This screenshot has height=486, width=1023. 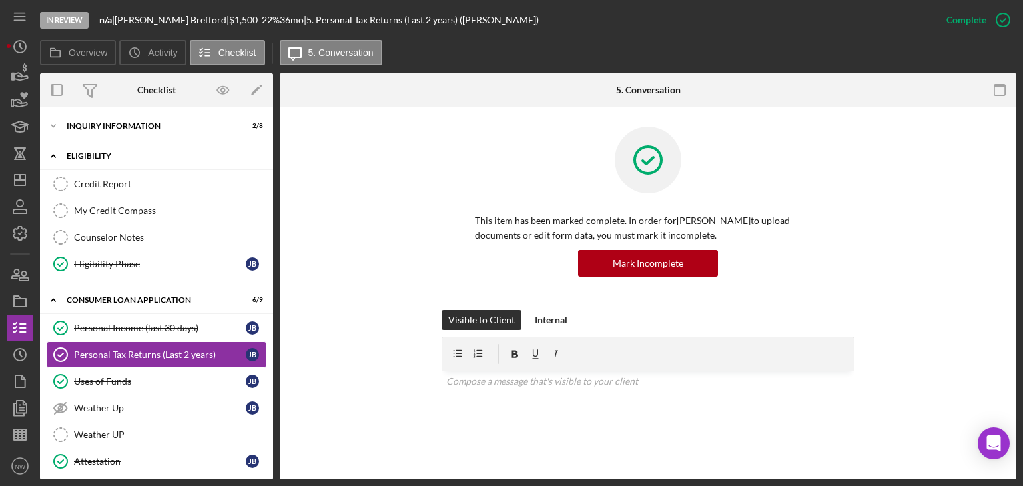 What do you see at coordinates (292, 20) in the screenshot?
I see `div: 36 mo` at bounding box center [292, 20].